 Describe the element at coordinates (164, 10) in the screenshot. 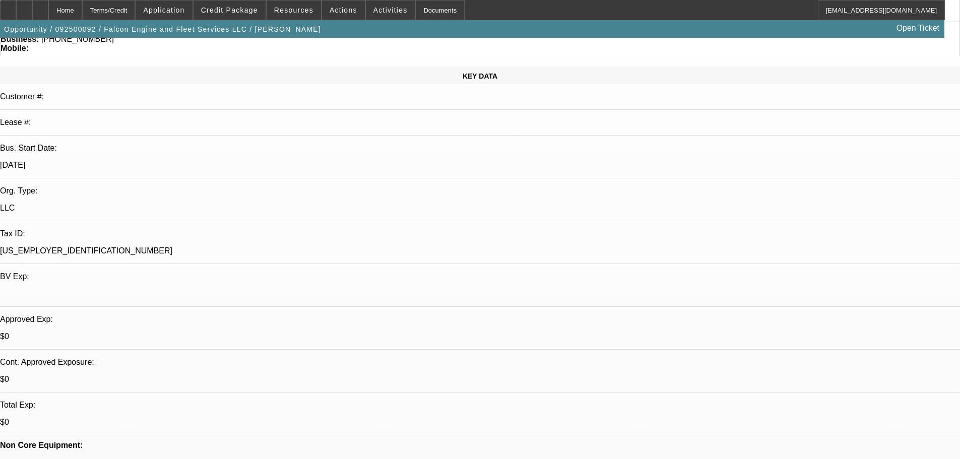

I see `span: Application` at that location.